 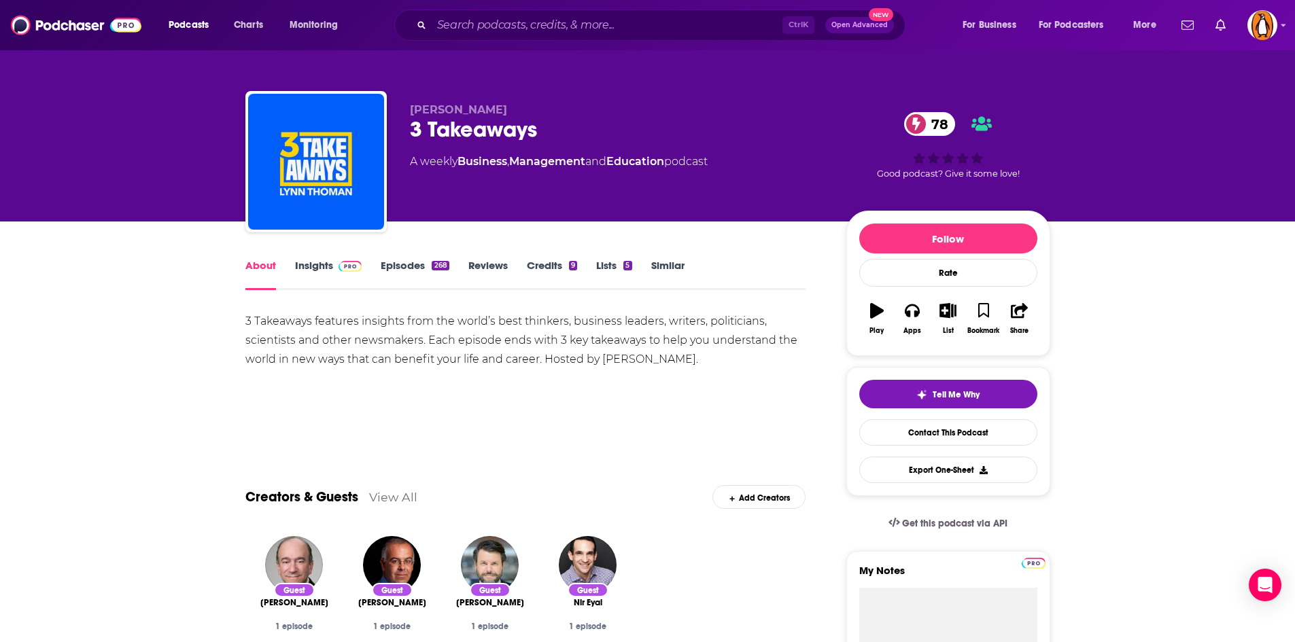 What do you see at coordinates (1262, 25) in the screenshot?
I see `img: User Profile` at bounding box center [1262, 25].